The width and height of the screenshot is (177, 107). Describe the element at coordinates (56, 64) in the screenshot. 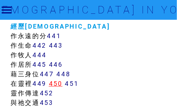

I see `a: 446` at that location.